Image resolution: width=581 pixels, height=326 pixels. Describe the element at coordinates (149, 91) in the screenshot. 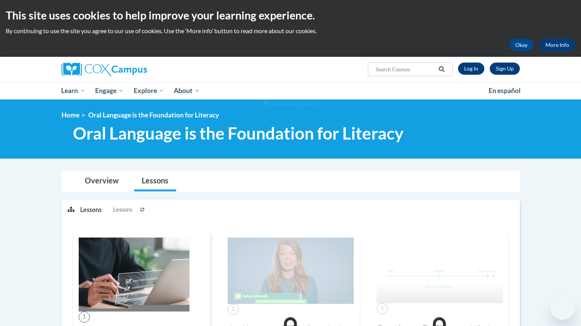

I see `a: Explore` at that location.